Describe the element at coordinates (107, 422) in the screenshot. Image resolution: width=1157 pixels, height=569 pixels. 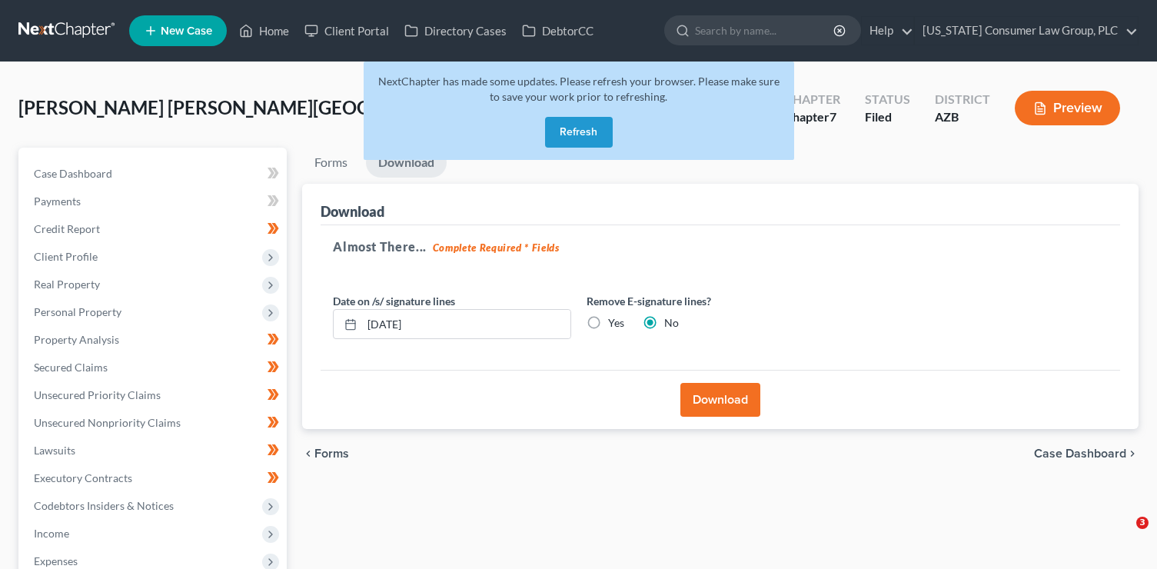
I see `span: Unsecured Nonpriority Claims` at that location.